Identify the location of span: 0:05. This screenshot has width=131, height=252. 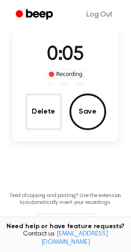
(65, 55).